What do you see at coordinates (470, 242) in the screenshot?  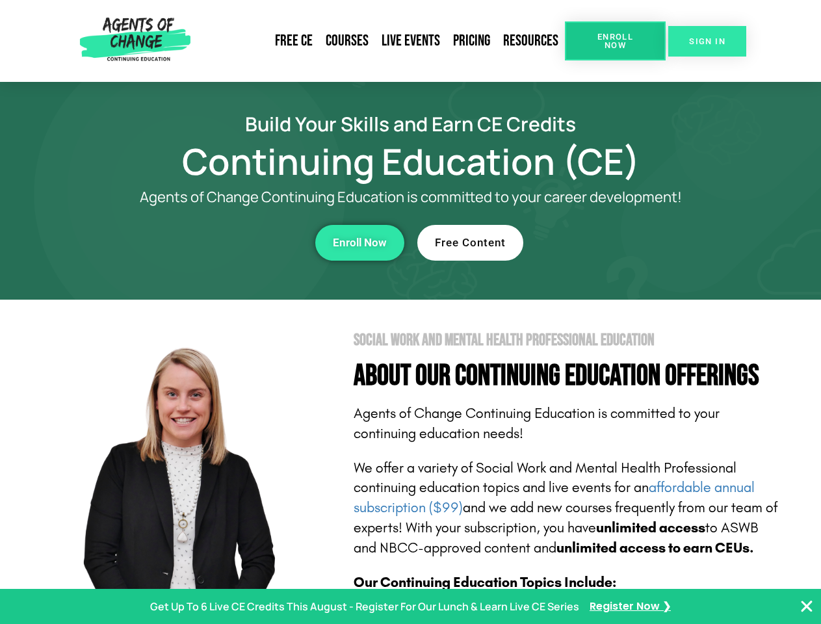 I see `span: Free Content` at bounding box center [470, 242].